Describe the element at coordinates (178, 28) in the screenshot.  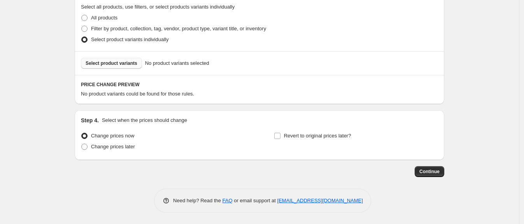
I see `span: Filter by product, collection, tag, vendor, product type, variant title, or inventory` at that location.